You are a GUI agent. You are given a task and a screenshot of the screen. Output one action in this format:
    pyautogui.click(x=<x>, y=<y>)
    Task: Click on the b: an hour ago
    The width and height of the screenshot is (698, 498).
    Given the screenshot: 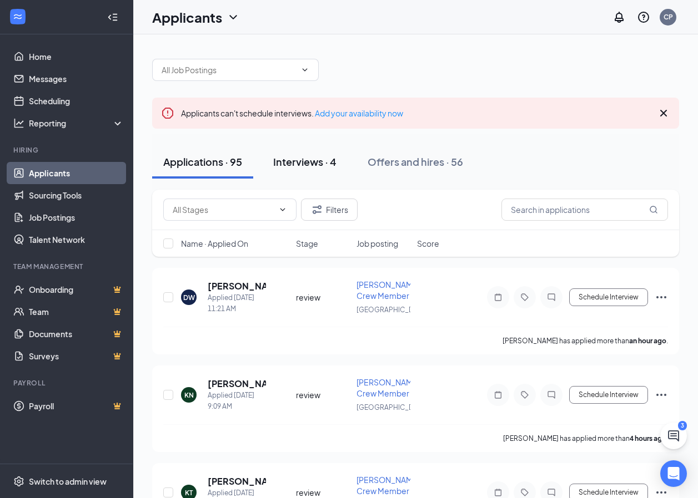 What is the action you would take?
    pyautogui.click(x=647, y=341)
    